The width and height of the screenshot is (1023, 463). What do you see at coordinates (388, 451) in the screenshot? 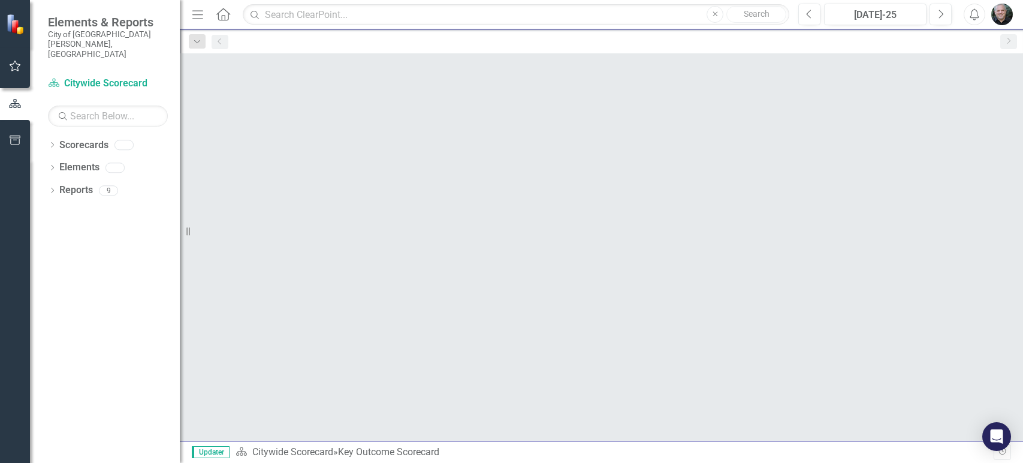
I see `div: Key Outcome Scorecard` at bounding box center [388, 451].